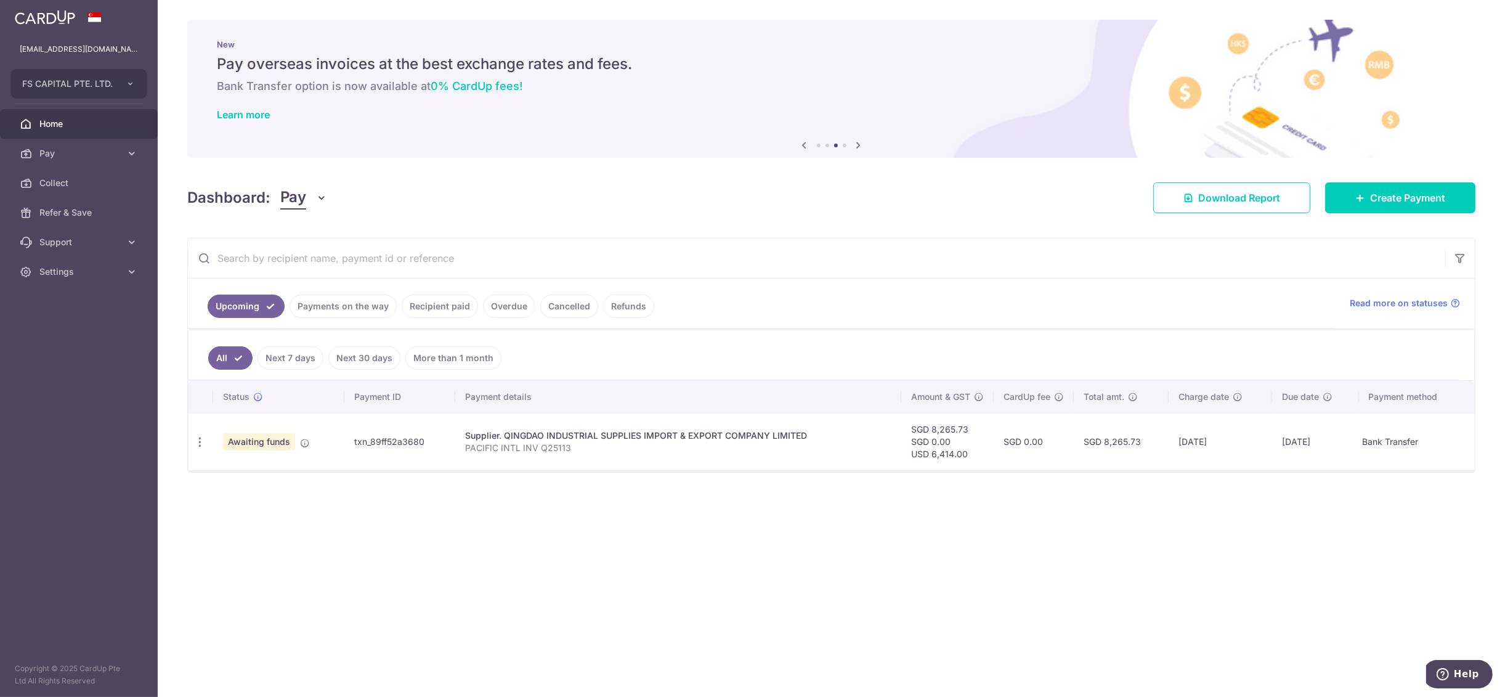  I want to click on a: Read more on statuses, so click(1405, 303).